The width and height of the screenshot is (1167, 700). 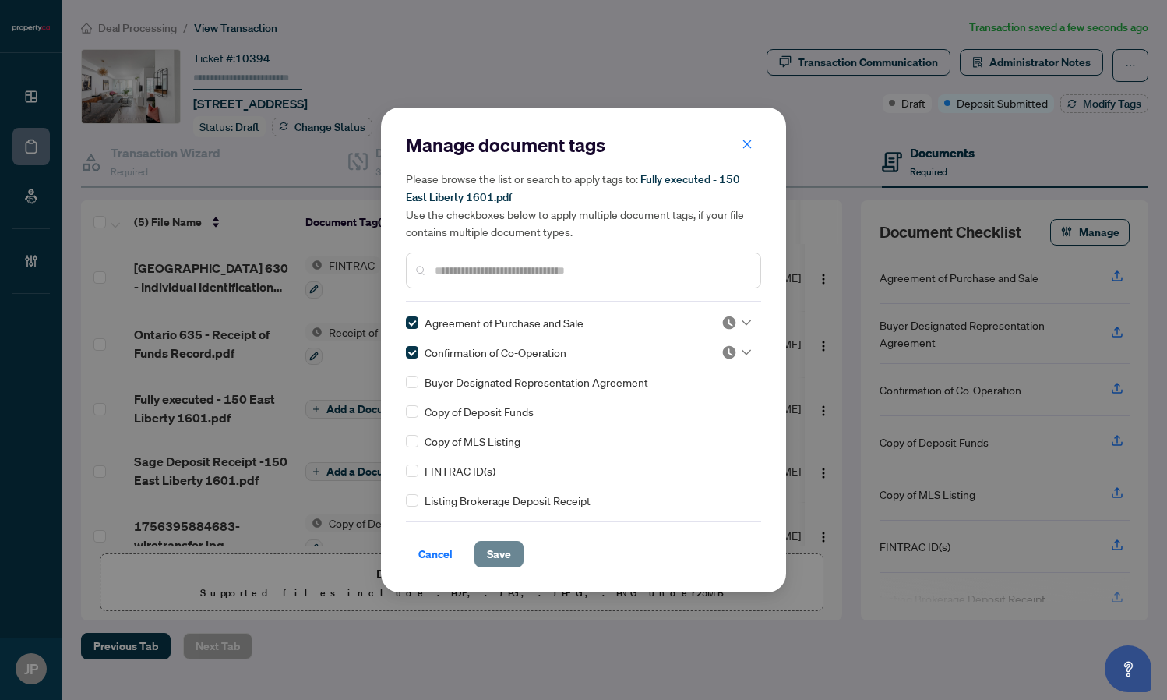 I want to click on span: close, so click(x=747, y=144).